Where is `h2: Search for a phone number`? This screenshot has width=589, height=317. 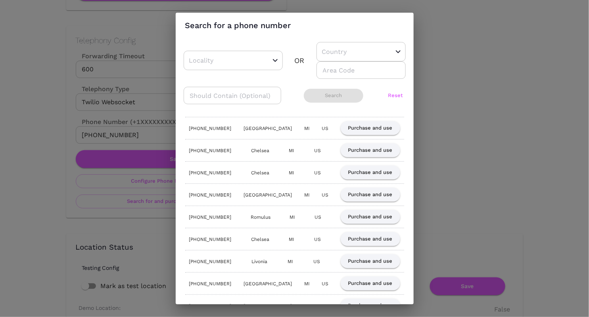
h2: Search for a phone number is located at coordinates (295, 25).